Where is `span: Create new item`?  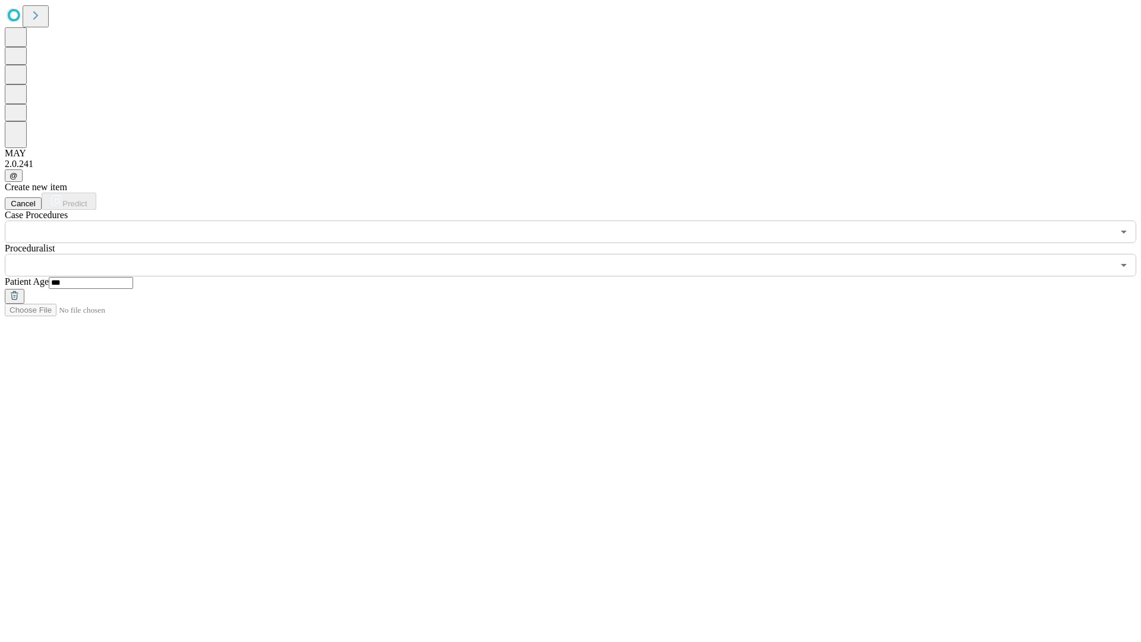
span: Create new item is located at coordinates (36, 187).